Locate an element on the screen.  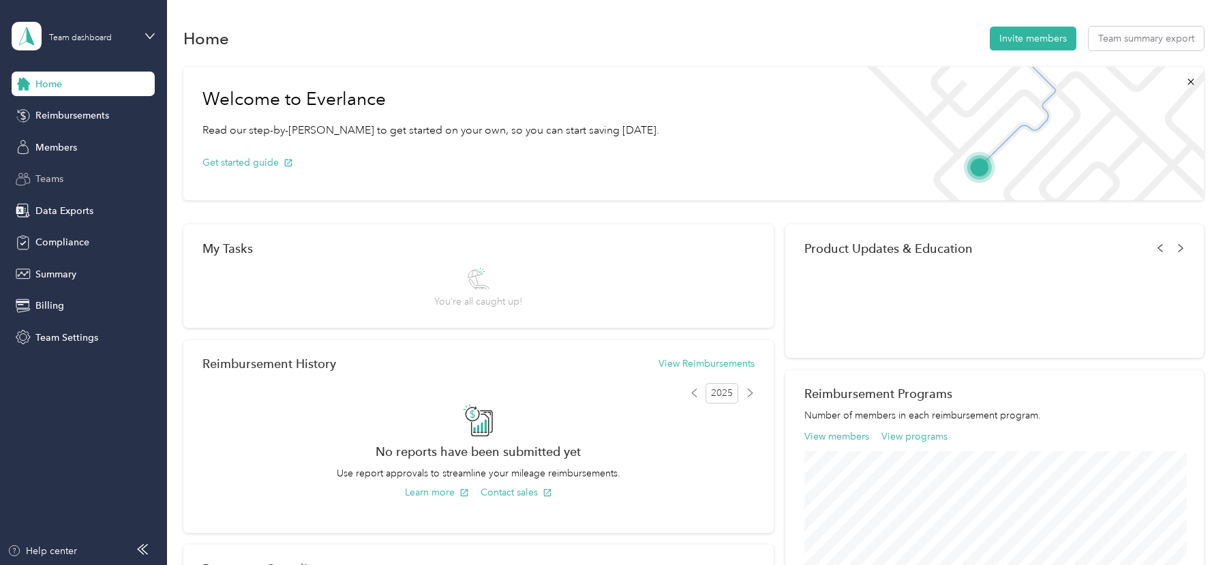
span: Home is located at coordinates (48, 84).